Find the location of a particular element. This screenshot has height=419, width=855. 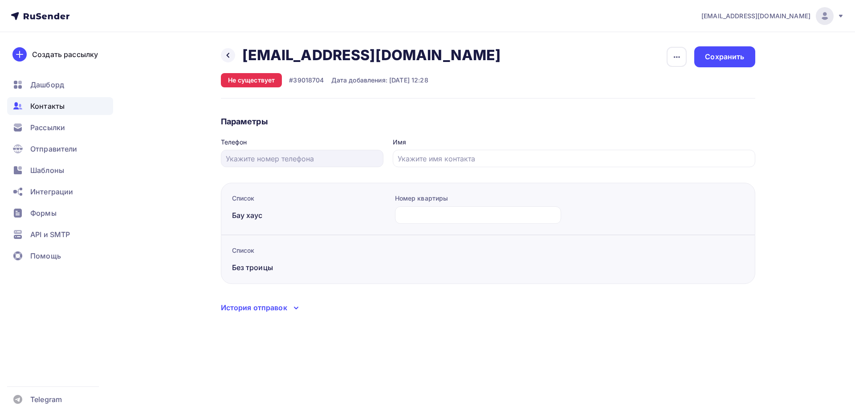

div: #39018704 is located at coordinates (306, 80).